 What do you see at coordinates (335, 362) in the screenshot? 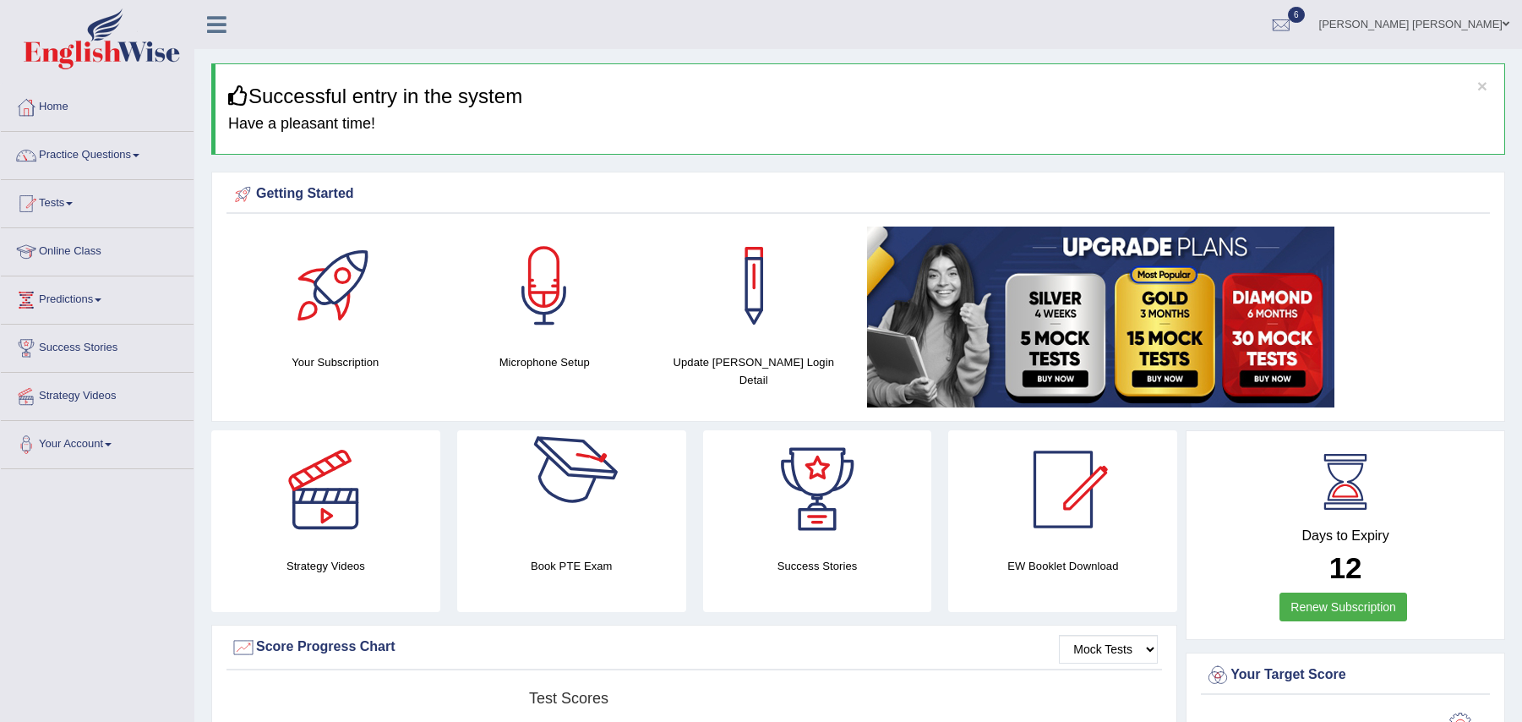
I see `h4: Your Subscription` at bounding box center [335, 362].